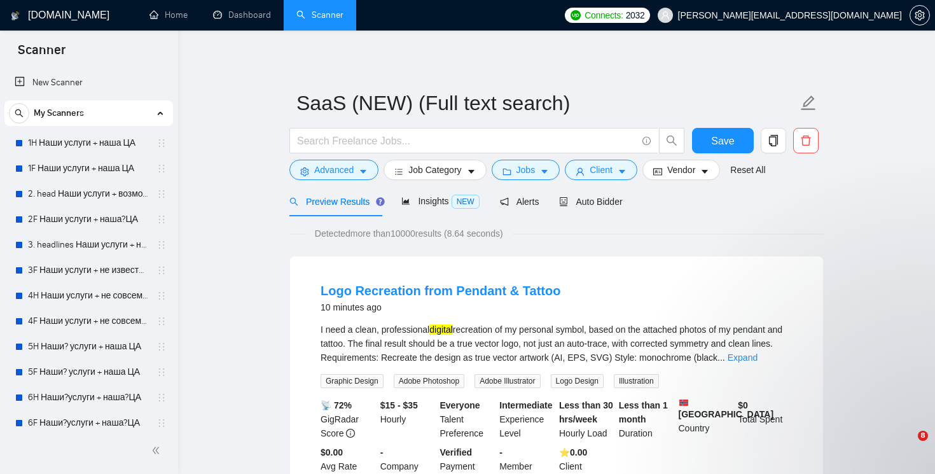 The height and width of the screenshot is (474, 935). What do you see at coordinates (526, 405) in the screenshot?
I see `b: Intermediate` at bounding box center [526, 405].